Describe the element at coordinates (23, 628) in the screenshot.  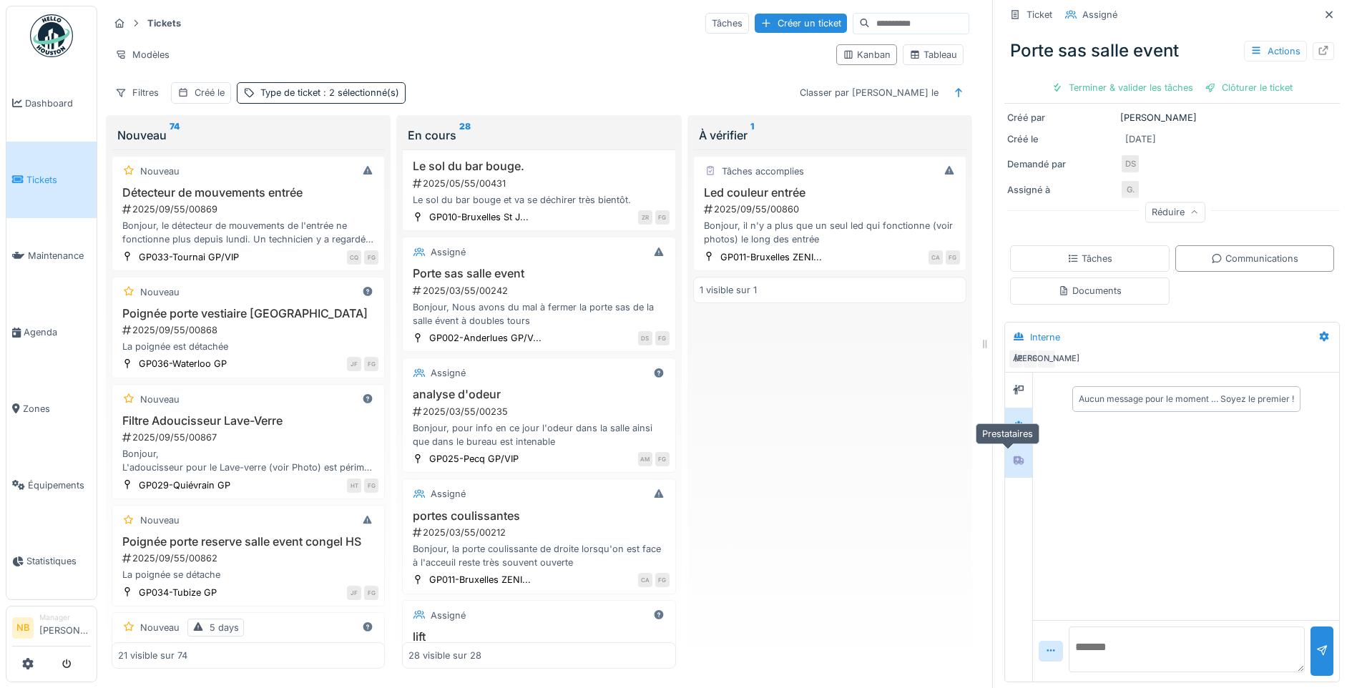
I see `li: NB` at that location.